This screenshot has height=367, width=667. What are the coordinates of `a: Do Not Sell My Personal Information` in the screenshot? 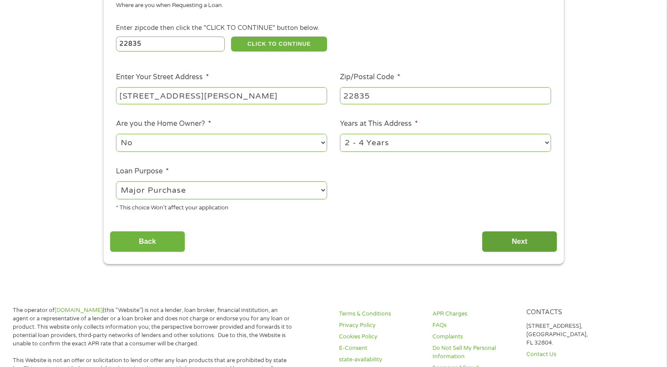 It's located at (474, 353).